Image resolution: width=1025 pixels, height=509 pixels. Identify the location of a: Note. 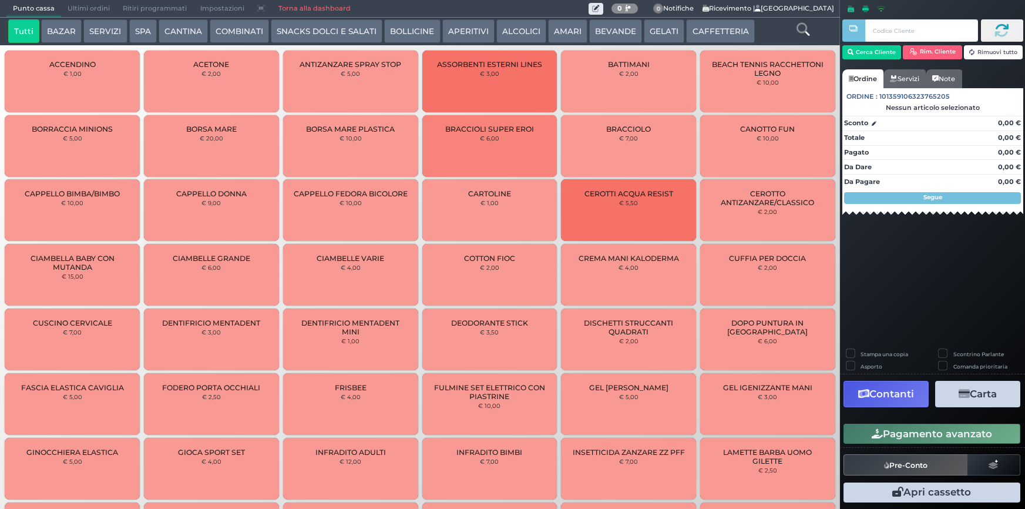
(944, 79).